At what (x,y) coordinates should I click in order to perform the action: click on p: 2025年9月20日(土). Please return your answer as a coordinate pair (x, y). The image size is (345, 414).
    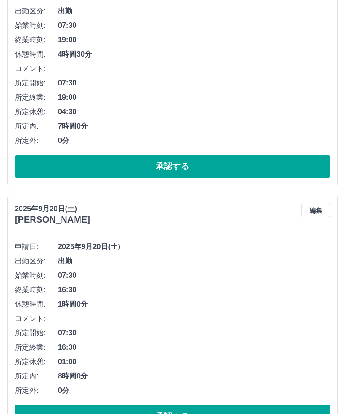
    Looking at the image, I should click on (53, 209).